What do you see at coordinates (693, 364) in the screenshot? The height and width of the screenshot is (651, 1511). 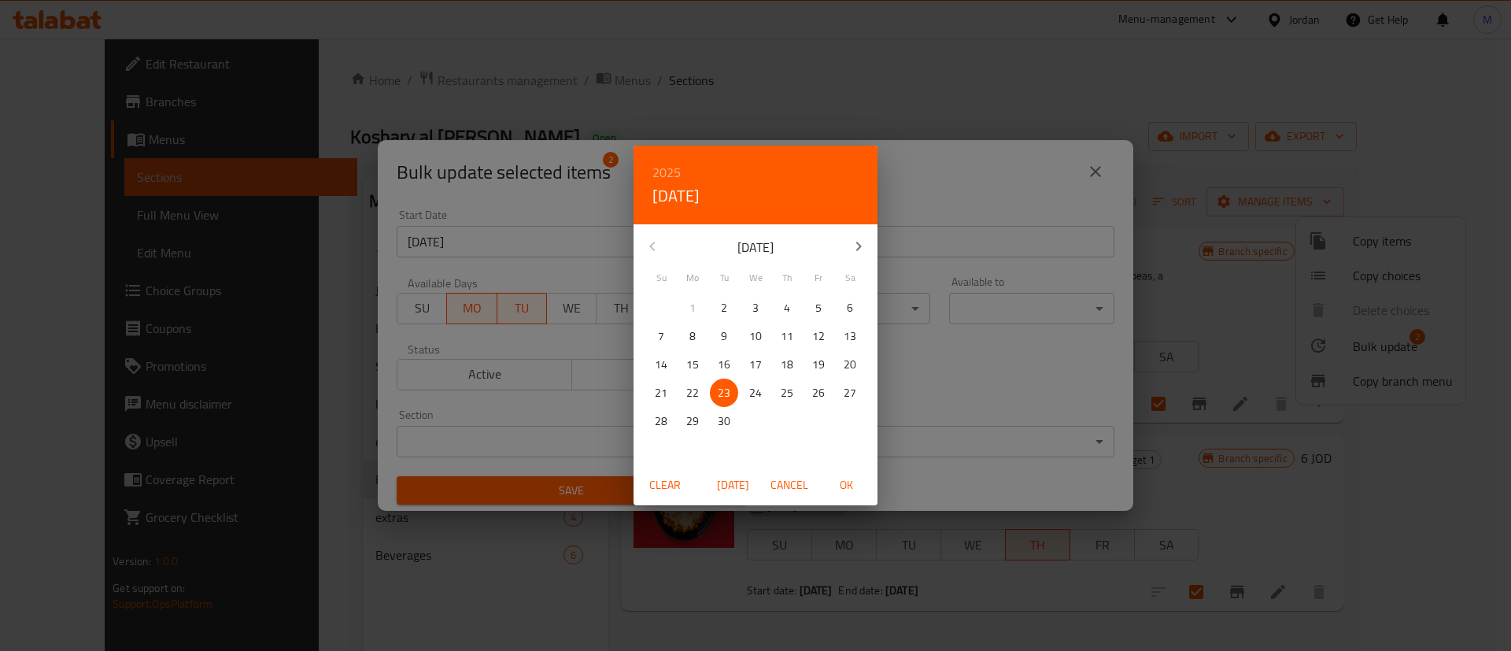 I see `p: 15` at bounding box center [693, 364].